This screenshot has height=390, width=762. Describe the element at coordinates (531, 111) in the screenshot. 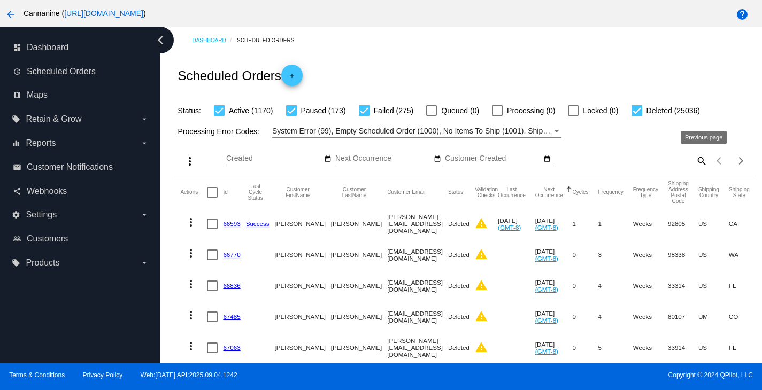

I see `span: Processing (0)` at that location.